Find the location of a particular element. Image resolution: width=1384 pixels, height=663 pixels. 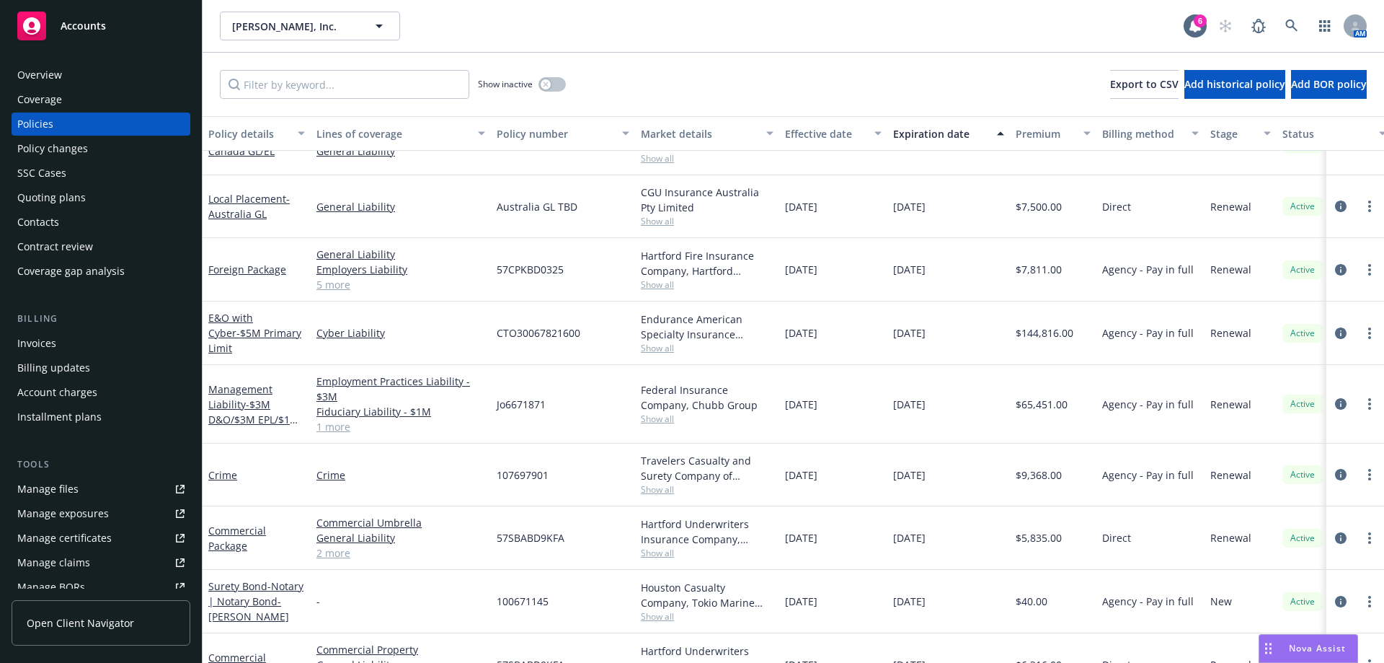

span: $144,816.00 is located at coordinates (1045, 332).